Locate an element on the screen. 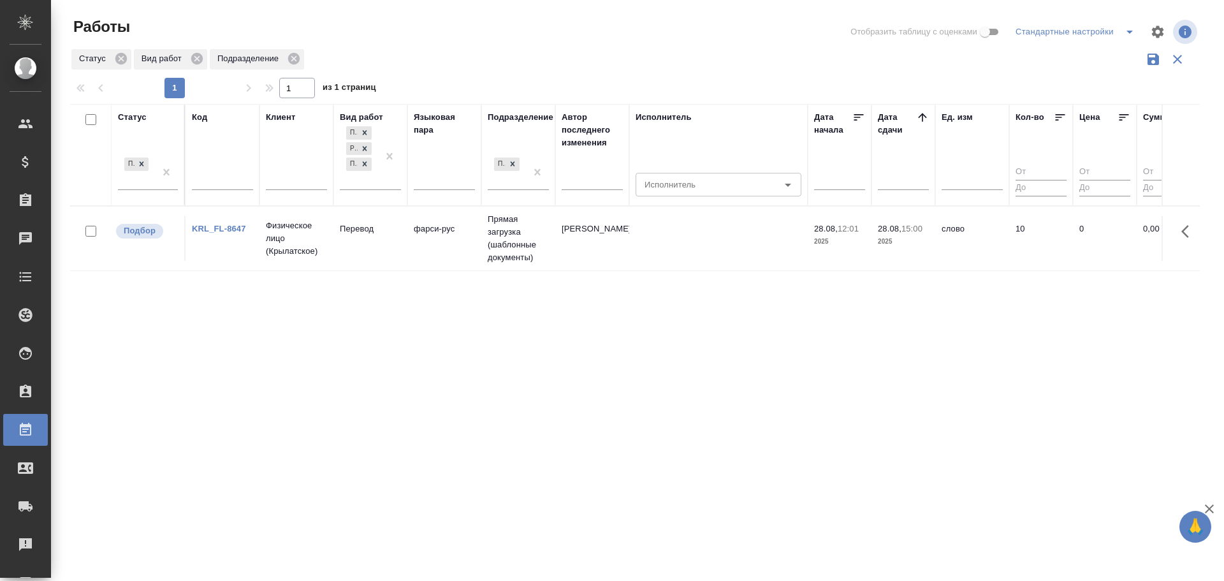 The image size is (1224, 581). button: Open is located at coordinates (788, 185).